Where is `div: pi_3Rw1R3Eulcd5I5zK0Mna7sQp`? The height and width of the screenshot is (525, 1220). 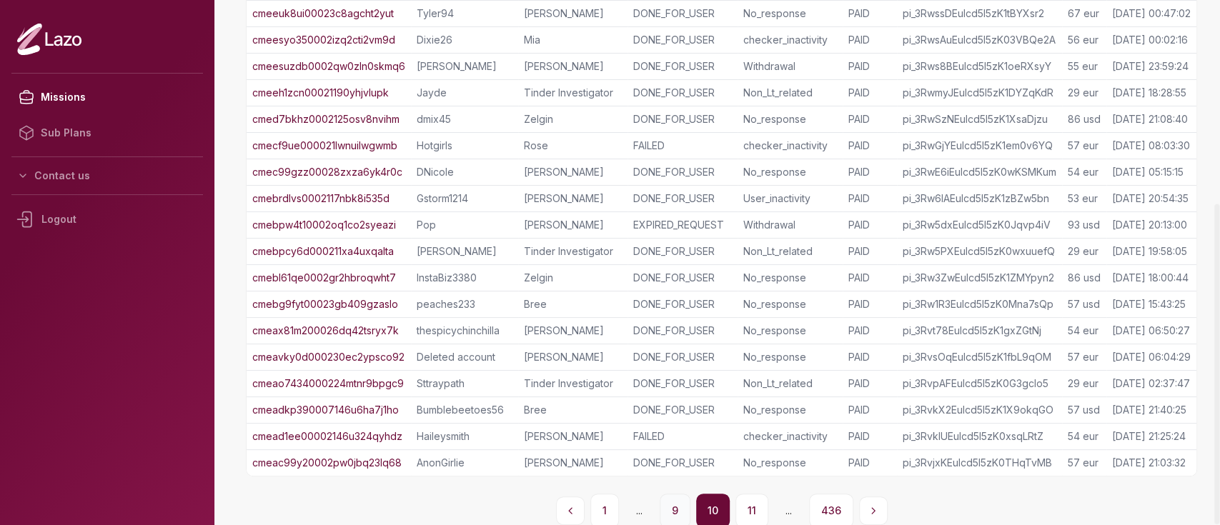 div: pi_3Rw1R3Eulcd5I5zK0Mna7sQp is located at coordinates (979, 304).